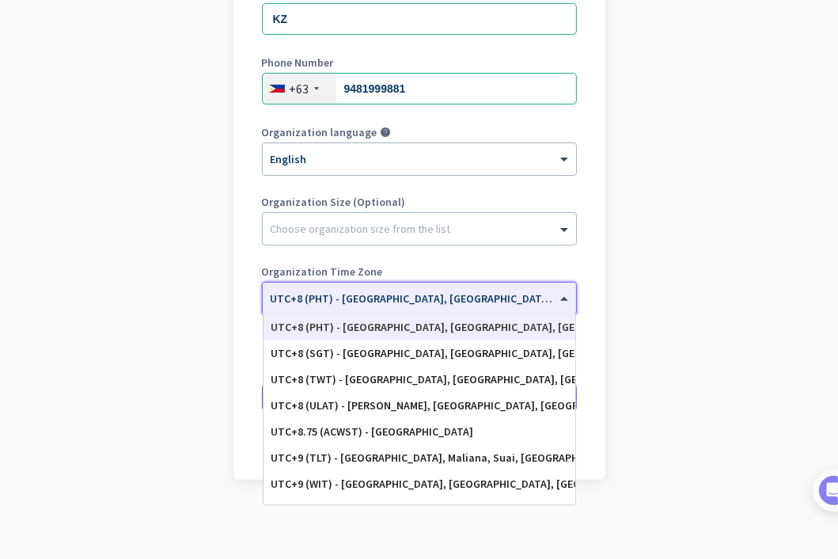 The image size is (838, 559). Describe the element at coordinates (419, 89) in the screenshot. I see `input: 2 3234 5678` at that location.